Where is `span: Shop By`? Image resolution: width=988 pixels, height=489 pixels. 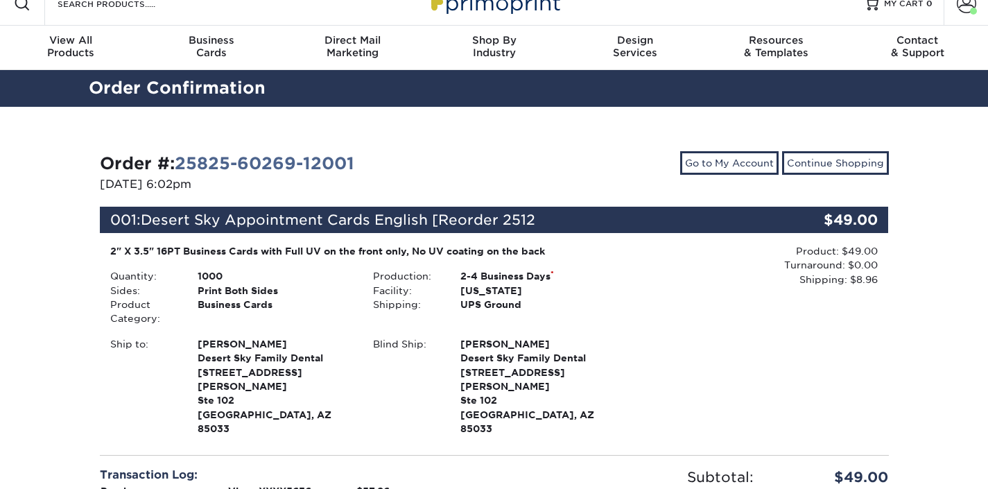 span: Shop By is located at coordinates (494, 40).